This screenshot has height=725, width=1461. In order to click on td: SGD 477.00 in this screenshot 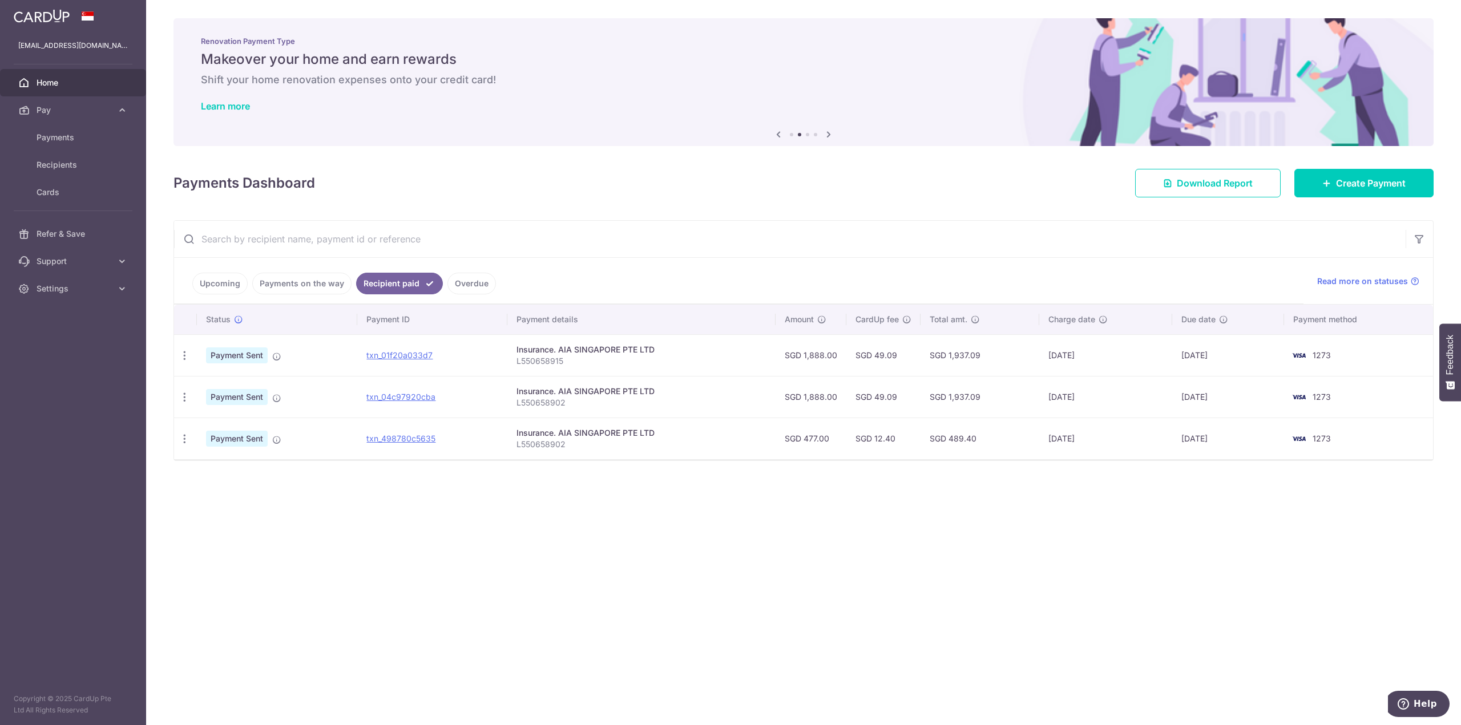, I will do `click(811, 438)`.